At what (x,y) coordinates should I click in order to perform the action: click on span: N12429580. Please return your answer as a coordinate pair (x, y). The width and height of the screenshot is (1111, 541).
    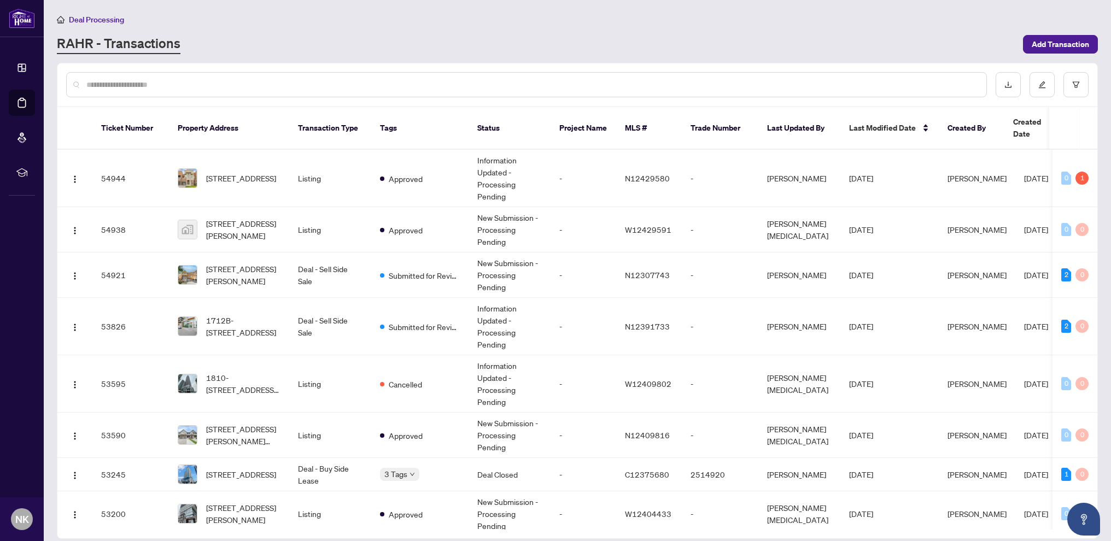
    Looking at the image, I should click on (647, 178).